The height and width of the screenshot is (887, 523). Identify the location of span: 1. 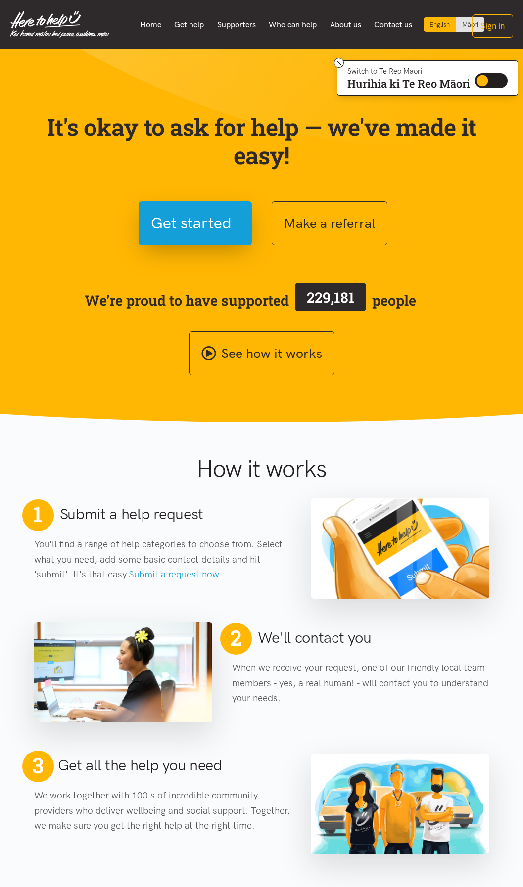
(38, 514).